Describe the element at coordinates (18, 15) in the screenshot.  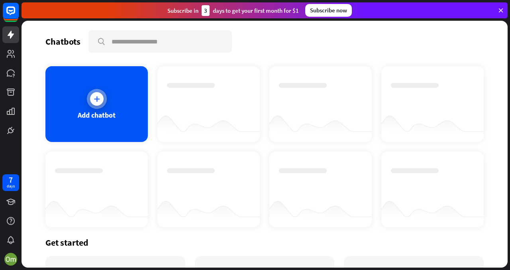
I see `button: Open LiveChat chat widget` at that location.